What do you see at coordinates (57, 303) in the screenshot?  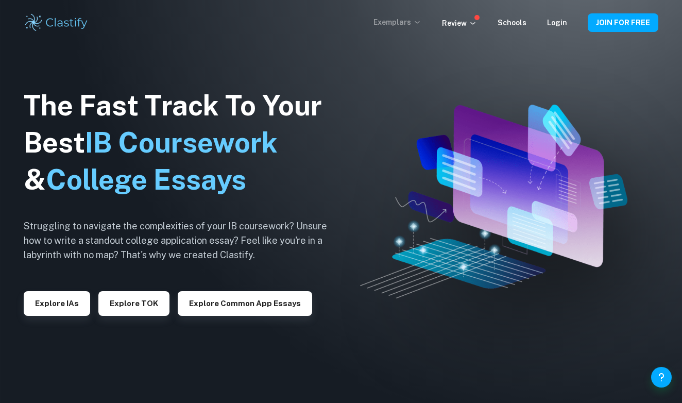 I see `a: Explore IAs` at bounding box center [57, 303].